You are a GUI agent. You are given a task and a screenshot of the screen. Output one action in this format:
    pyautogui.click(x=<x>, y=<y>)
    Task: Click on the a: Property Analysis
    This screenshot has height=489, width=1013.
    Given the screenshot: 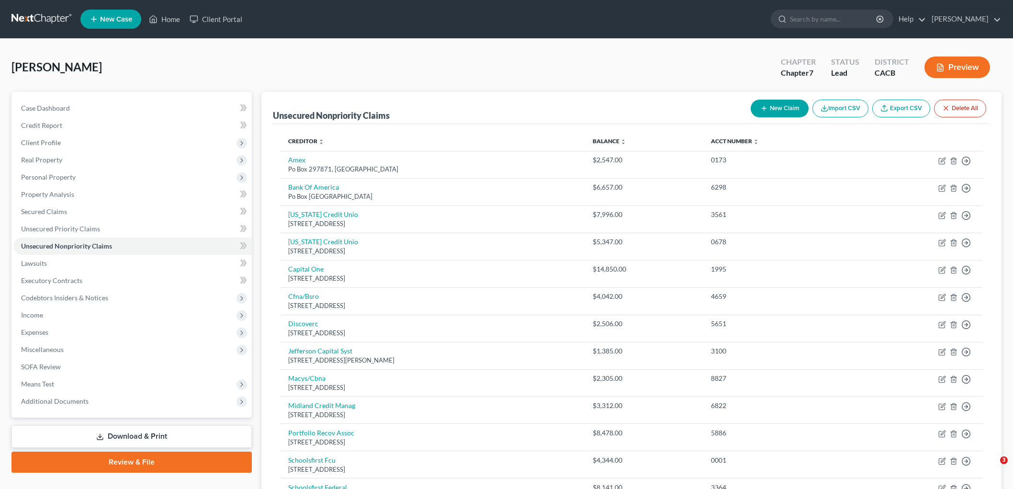 What is the action you would take?
    pyautogui.click(x=133, y=194)
    